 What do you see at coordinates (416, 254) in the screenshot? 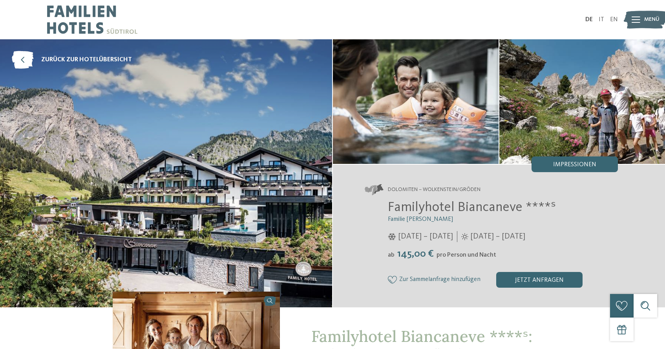
I see `span: 145,00 €` at bounding box center [416, 254].